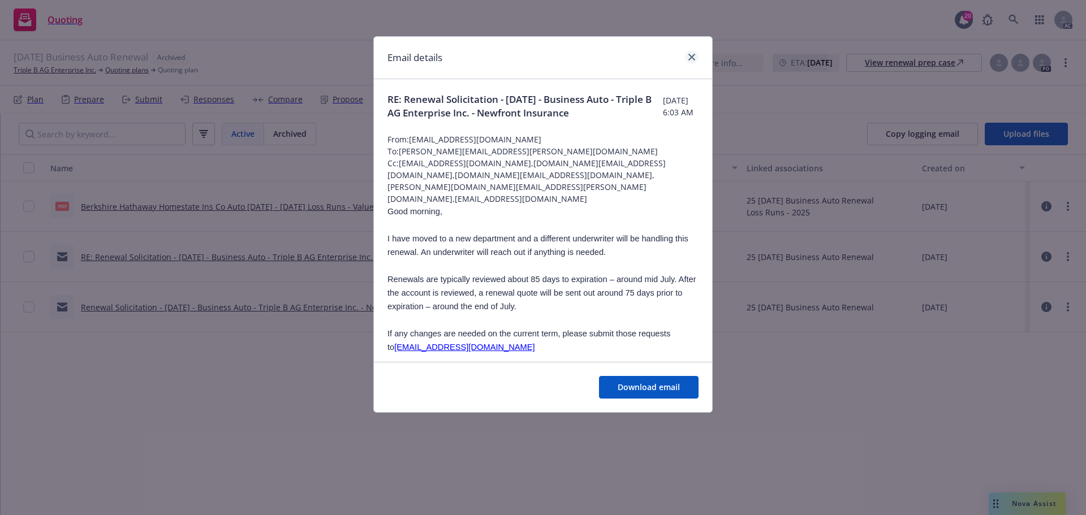  What do you see at coordinates (415, 58) in the screenshot?
I see `h1: Email details` at bounding box center [415, 58].